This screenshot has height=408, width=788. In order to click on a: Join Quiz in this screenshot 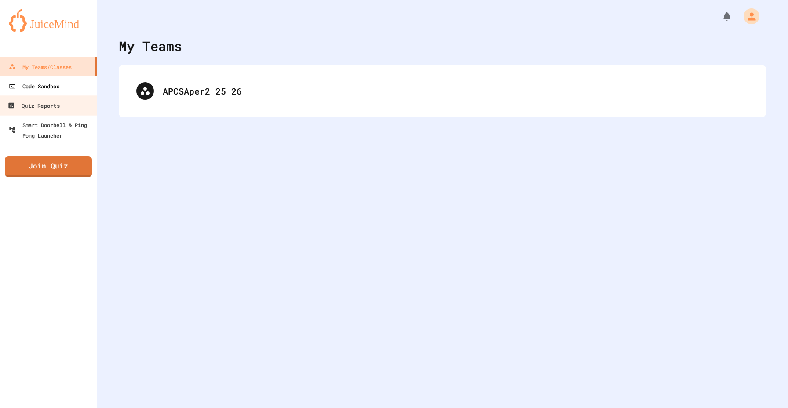, I will do `click(48, 167)`.